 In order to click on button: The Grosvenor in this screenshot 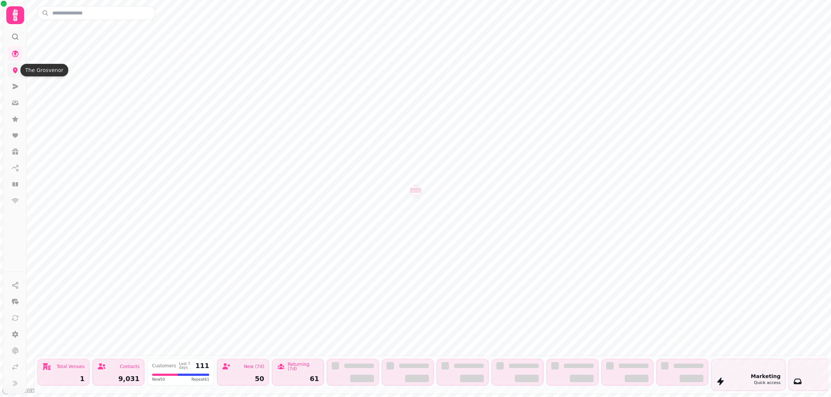, I will do `click(415, 190)`.